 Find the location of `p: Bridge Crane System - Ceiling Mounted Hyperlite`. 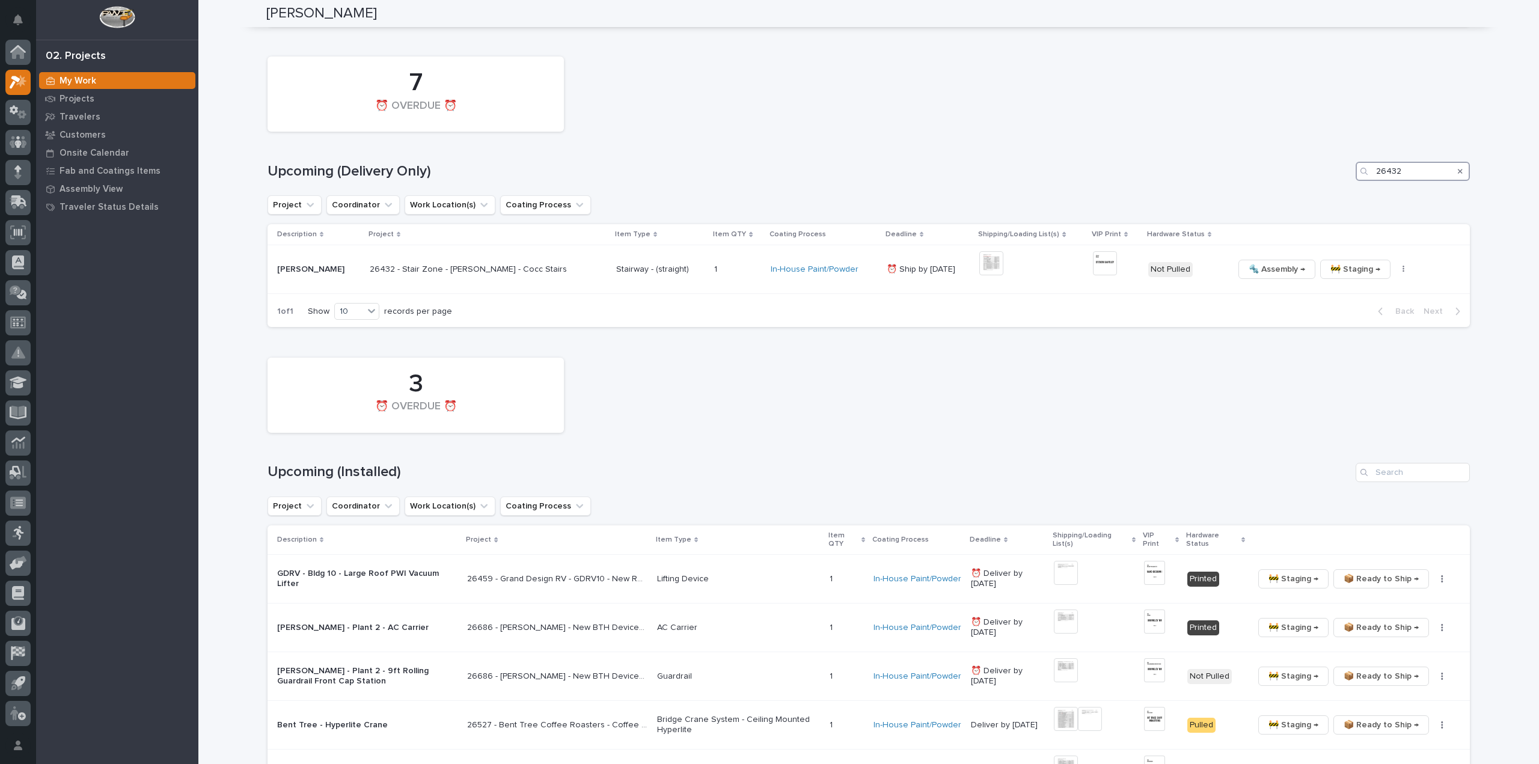

p: Bridge Crane System - Ceiling Mounted Hyperlite is located at coordinates (738, 725).